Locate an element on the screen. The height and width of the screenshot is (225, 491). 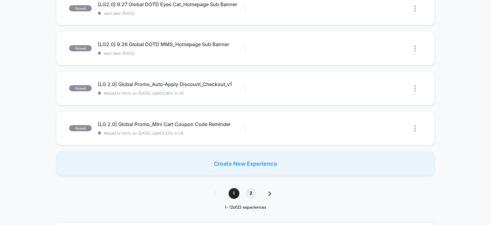
span: [LG 2.0] Global Promo_Mini Cart Coupon Code Reminder is located at coordinates (172, 124).